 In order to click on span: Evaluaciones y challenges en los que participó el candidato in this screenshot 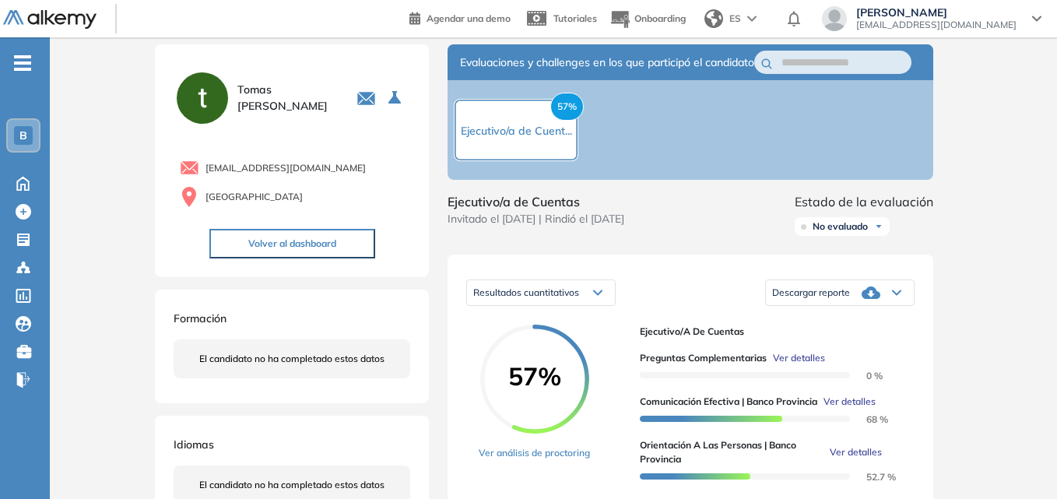, I will do `click(607, 62)`.